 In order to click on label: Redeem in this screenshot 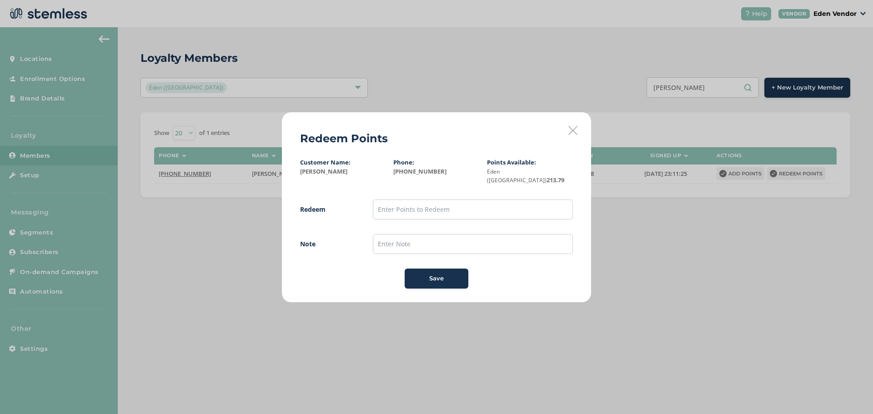, I will do `click(328, 209)`.